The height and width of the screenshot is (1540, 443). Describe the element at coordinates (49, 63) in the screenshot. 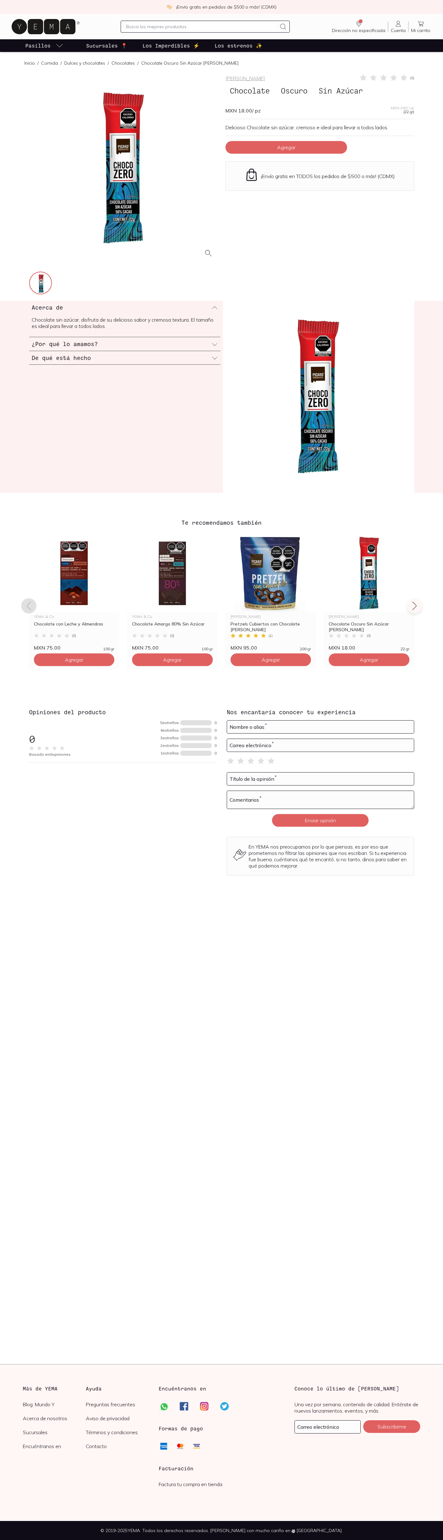

I see `a: Comida` at that location.